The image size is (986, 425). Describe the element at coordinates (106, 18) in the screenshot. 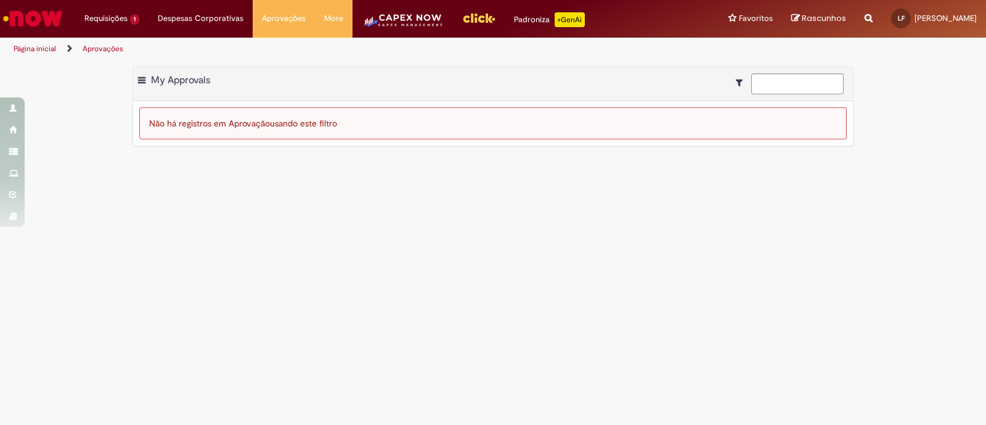

I see `span: Requisições` at that location.